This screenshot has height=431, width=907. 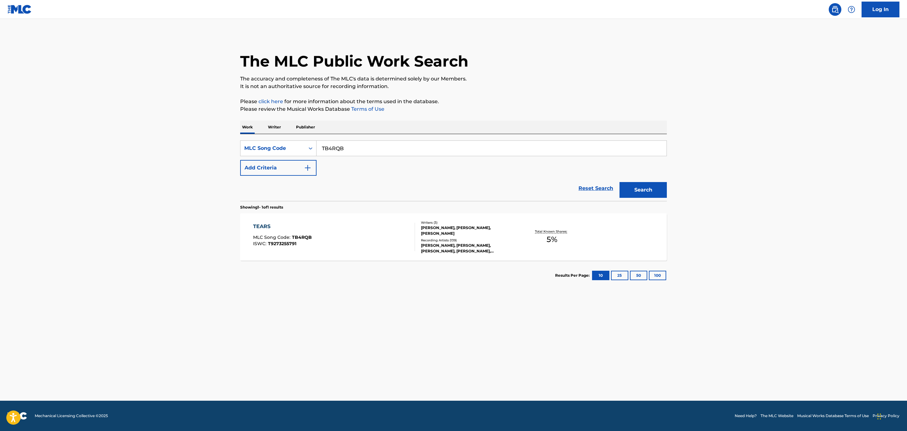 I want to click on form: Search Form, so click(x=454, y=171).